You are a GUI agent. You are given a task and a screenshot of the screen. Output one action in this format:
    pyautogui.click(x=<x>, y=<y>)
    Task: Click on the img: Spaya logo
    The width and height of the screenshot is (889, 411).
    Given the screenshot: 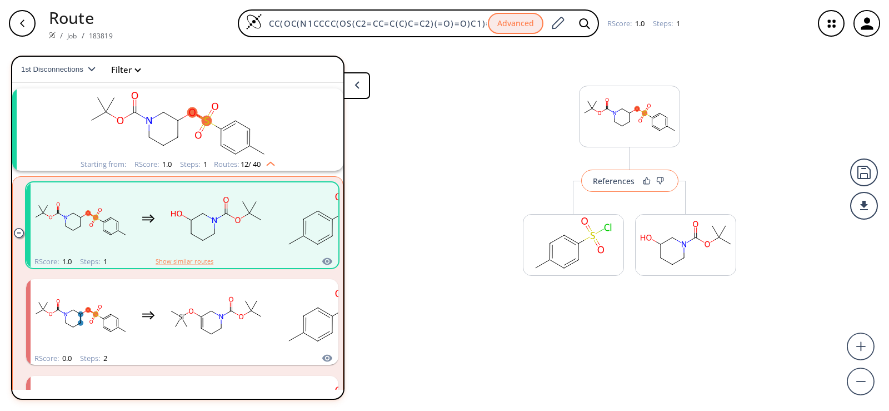 What is the action you would take?
    pyautogui.click(x=52, y=35)
    